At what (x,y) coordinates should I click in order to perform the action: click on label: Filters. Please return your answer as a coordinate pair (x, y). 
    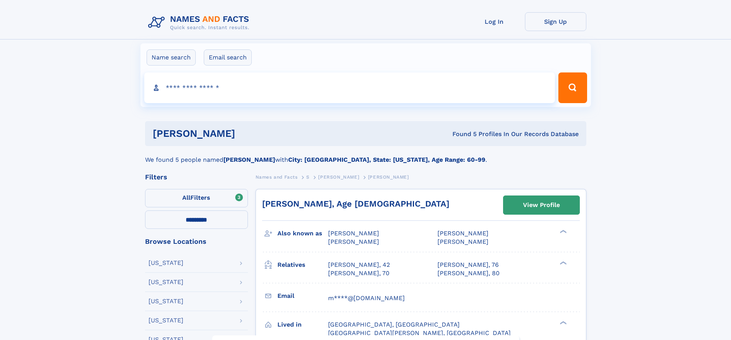
    Looking at the image, I should click on (196, 198).